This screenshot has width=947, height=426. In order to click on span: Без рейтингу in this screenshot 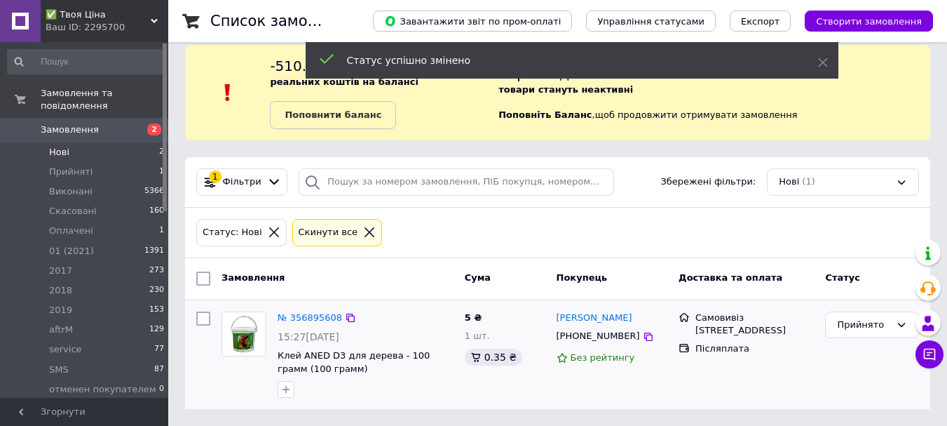, I will do `click(603, 357)`.